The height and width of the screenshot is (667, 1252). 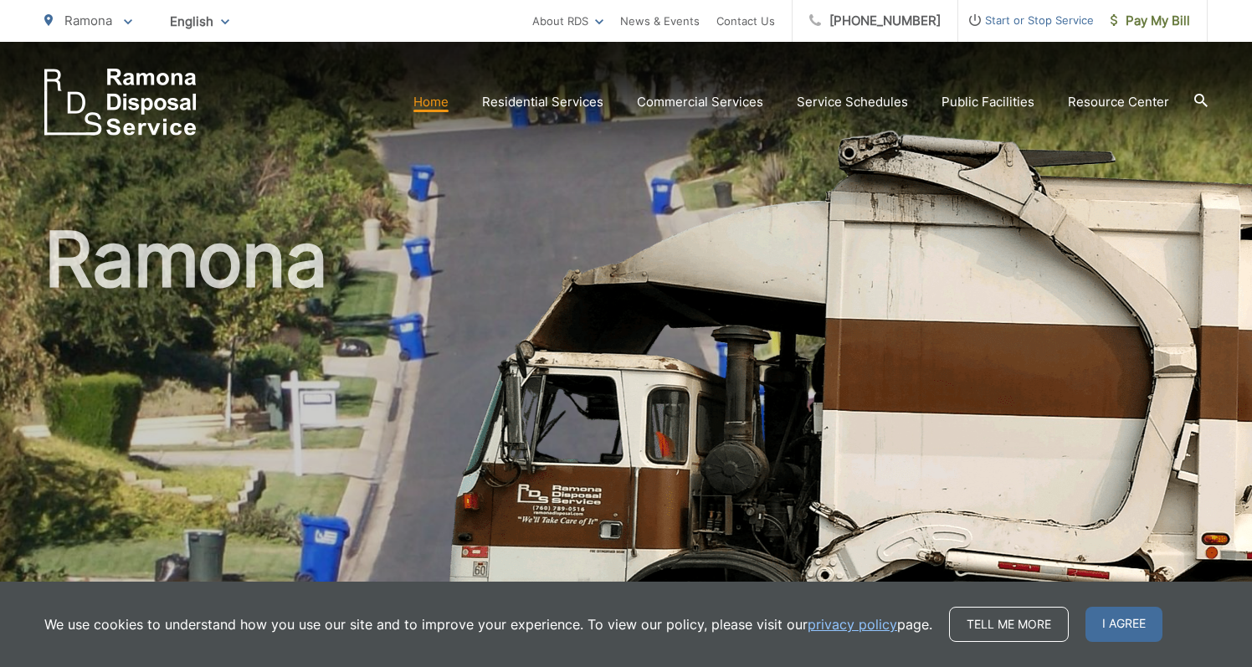 What do you see at coordinates (542, 102) in the screenshot?
I see `a: Residential Services` at bounding box center [542, 102].